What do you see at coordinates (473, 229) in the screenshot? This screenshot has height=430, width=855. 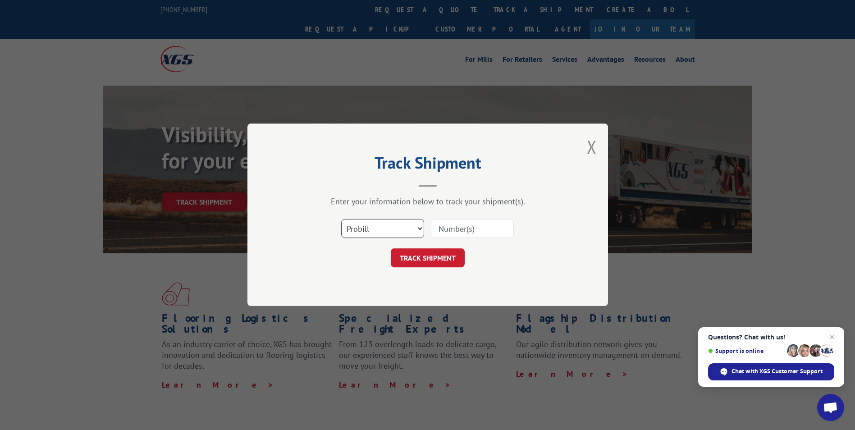 I see `input: Number(s)` at bounding box center [473, 229].